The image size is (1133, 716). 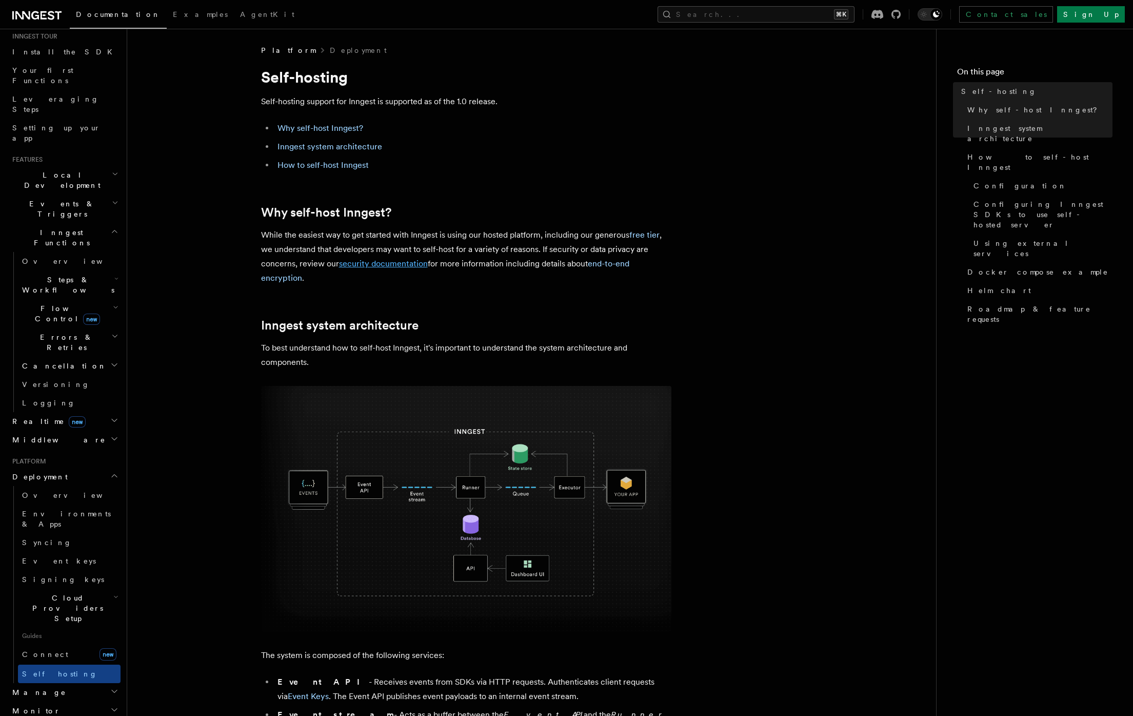 What do you see at coordinates (64, 692) in the screenshot?
I see `button: Manage` at bounding box center [64, 692].